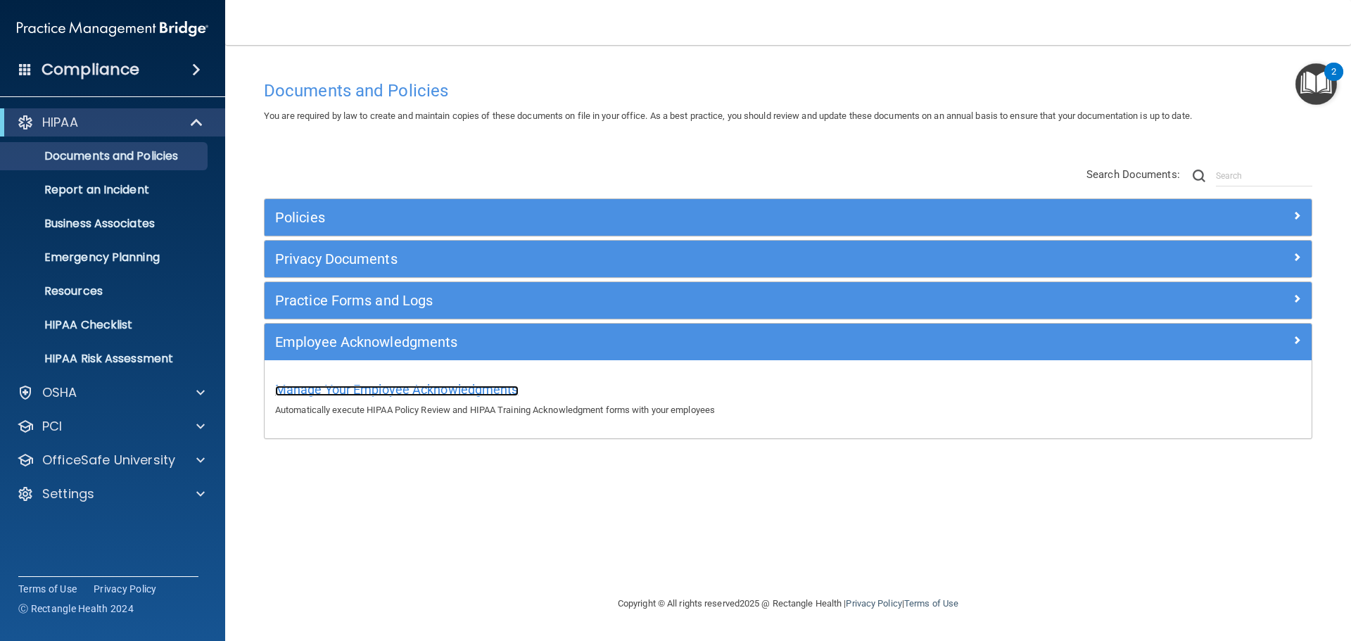 The image size is (1351, 641). Describe the element at coordinates (105, 291) in the screenshot. I see `p: Resources` at that location.